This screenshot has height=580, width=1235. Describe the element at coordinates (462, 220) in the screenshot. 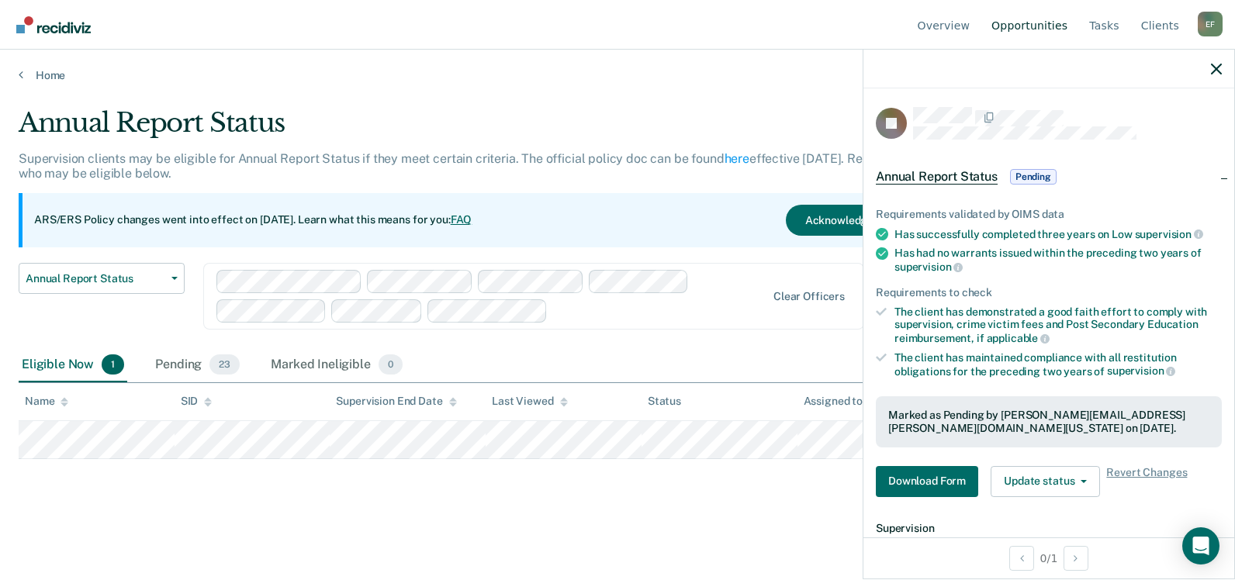

I see `a: FAQ` at that location.